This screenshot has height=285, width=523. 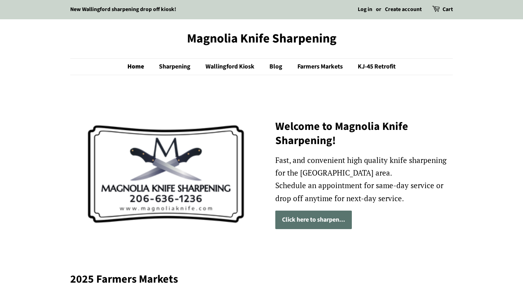 I want to click on li: or, so click(x=379, y=10).